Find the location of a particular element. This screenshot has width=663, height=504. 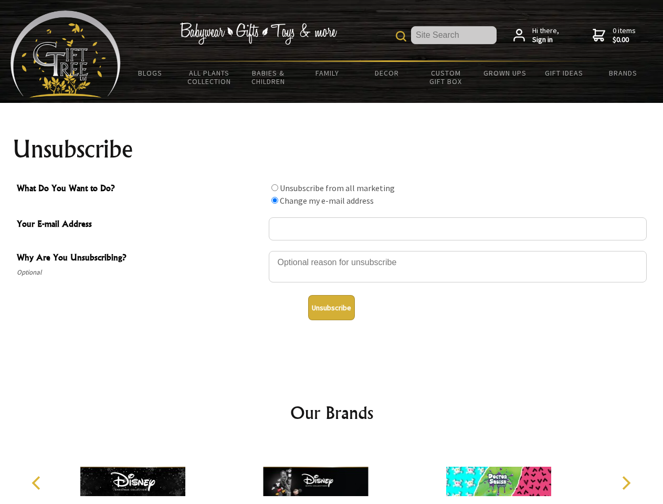

a: BLOGS is located at coordinates (150, 73).